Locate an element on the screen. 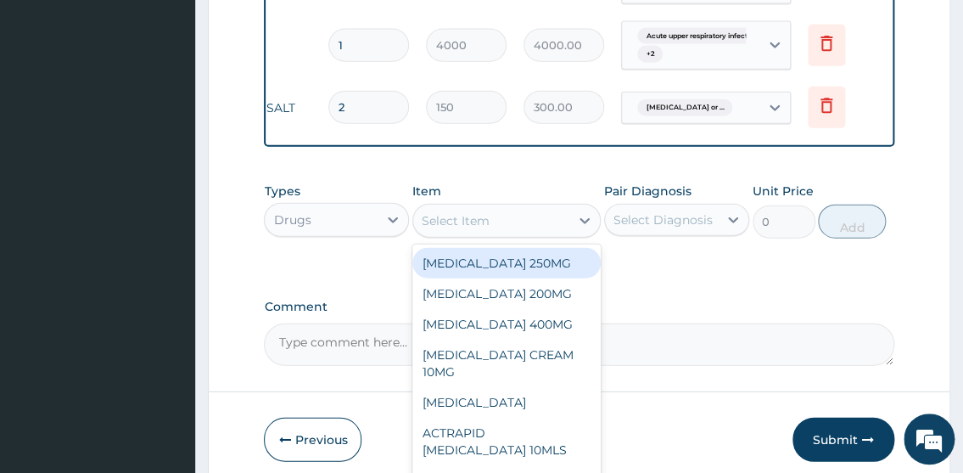 The height and width of the screenshot is (473, 963). span: + 2 is located at coordinates (650, 54).